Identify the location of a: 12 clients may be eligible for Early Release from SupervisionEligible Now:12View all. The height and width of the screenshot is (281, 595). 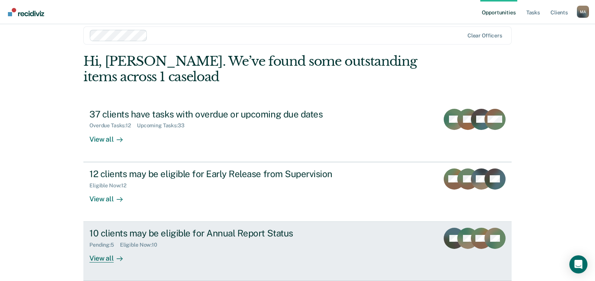
(297, 192).